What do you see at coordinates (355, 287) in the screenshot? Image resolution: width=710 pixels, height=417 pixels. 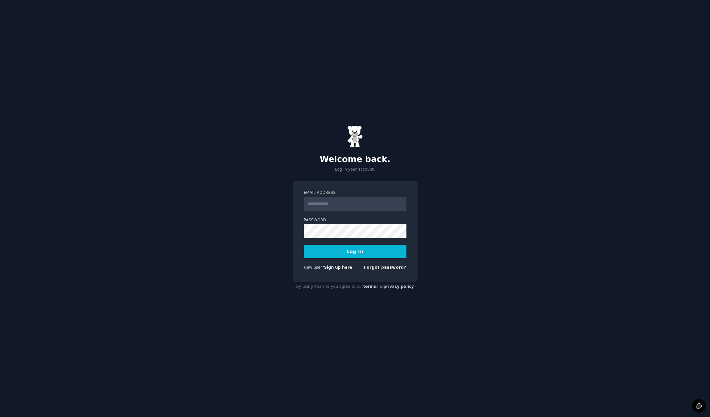 I see `div: By using this site you agree to our and` at bounding box center [355, 287].